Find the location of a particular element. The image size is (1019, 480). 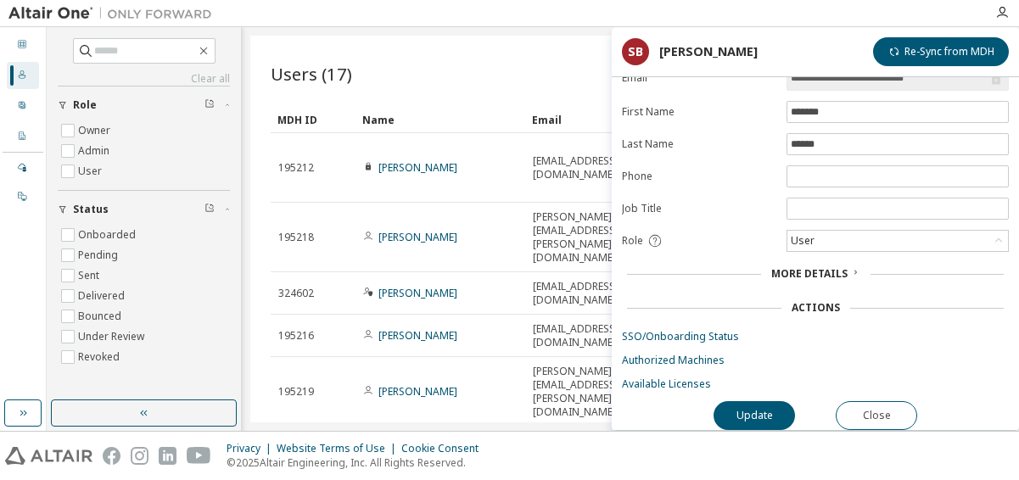

span: 195212 is located at coordinates (296, 168).